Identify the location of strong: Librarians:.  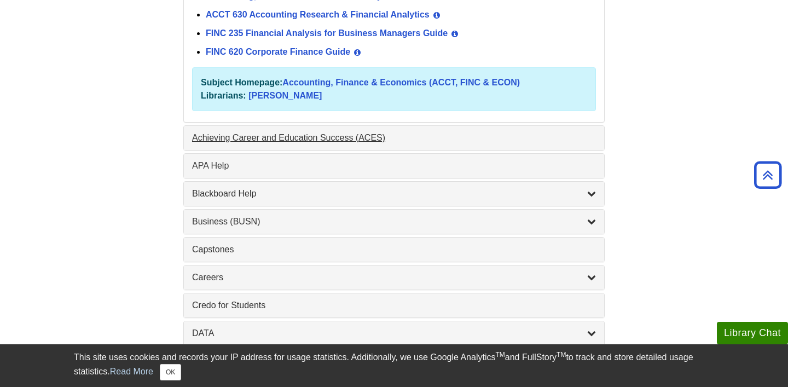
(223, 95).